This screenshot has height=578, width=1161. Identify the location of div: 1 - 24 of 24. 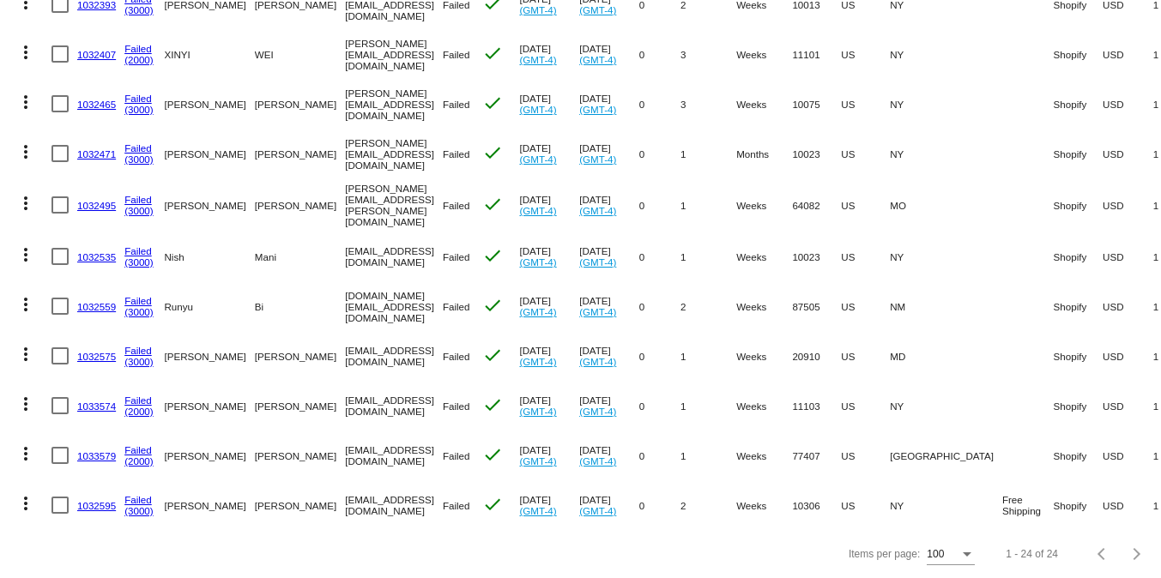
(1032, 554).